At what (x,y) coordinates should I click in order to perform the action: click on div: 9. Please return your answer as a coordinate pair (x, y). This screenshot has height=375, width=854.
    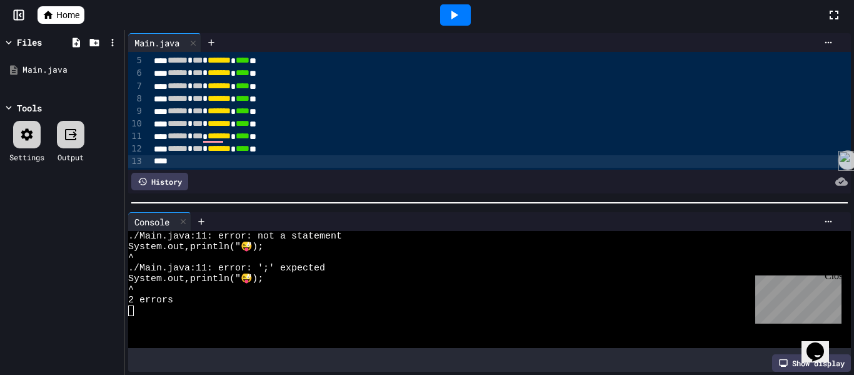
    Looking at the image, I should click on (136, 111).